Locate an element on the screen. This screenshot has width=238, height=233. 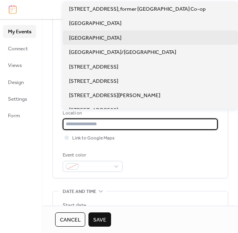
span: Date and time is located at coordinates (79, 192).